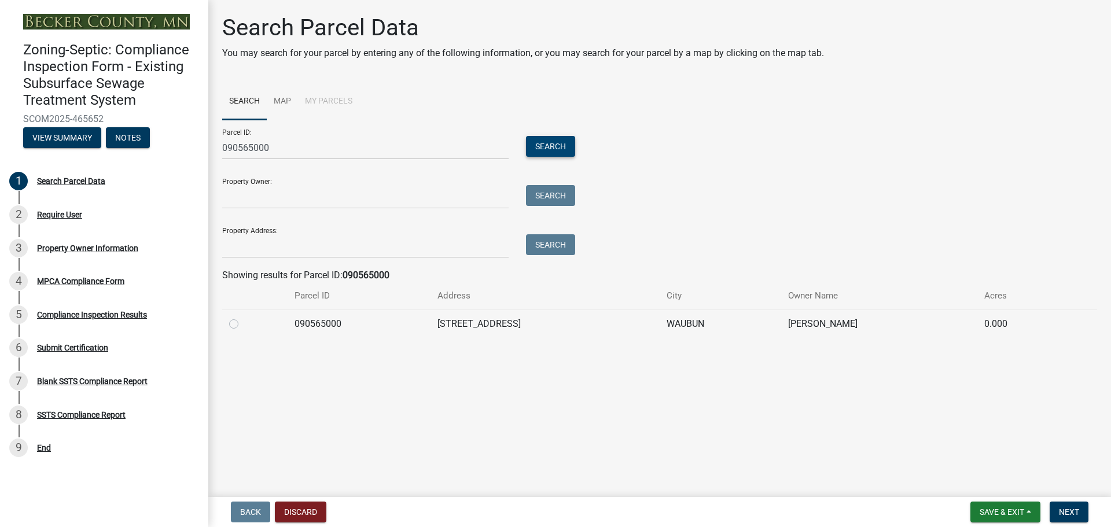  What do you see at coordinates (87, 248) in the screenshot?
I see `div: Property Owner Information` at bounding box center [87, 248].